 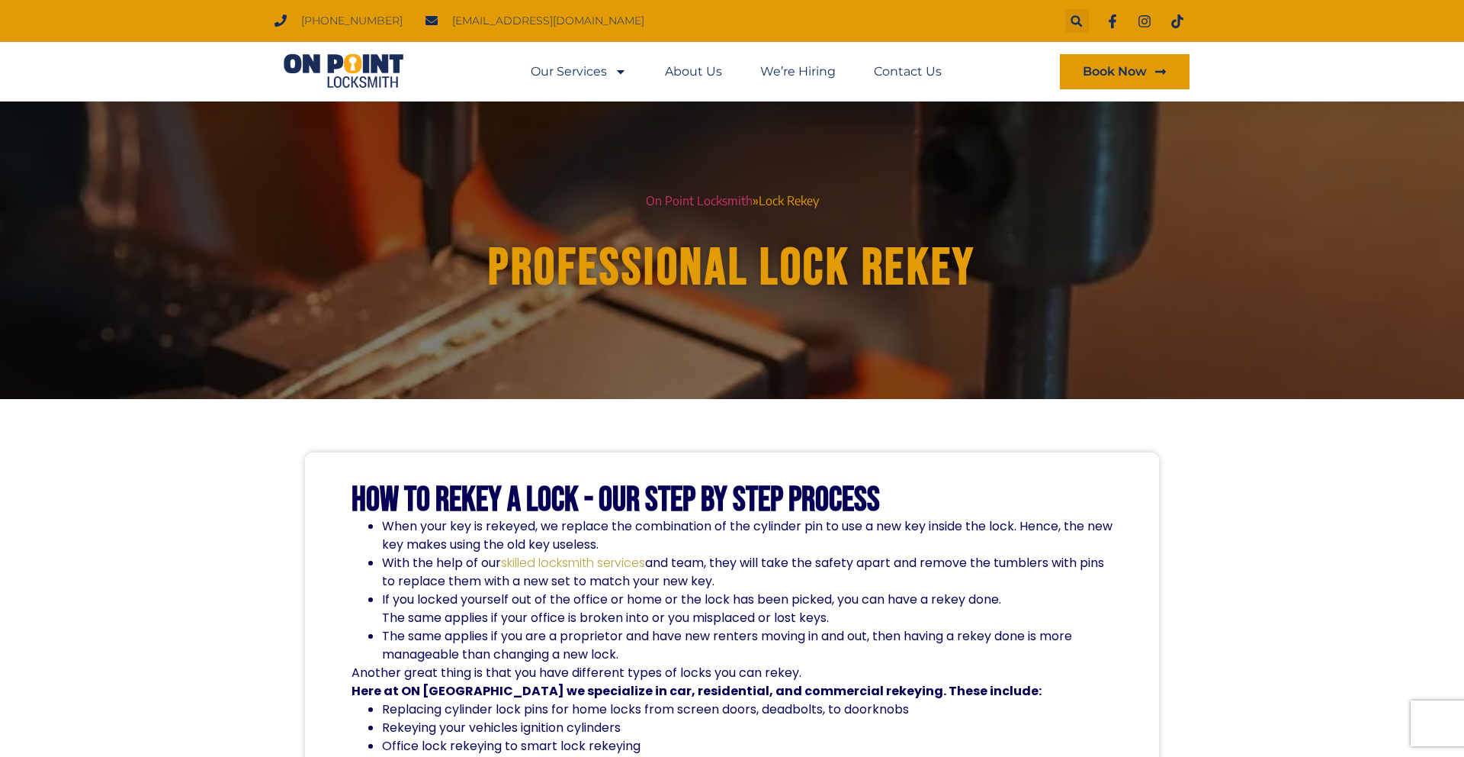 What do you see at coordinates (747, 746) in the screenshot?
I see `li: Office lock rekeying to smart lock rekeying` at bounding box center [747, 746].